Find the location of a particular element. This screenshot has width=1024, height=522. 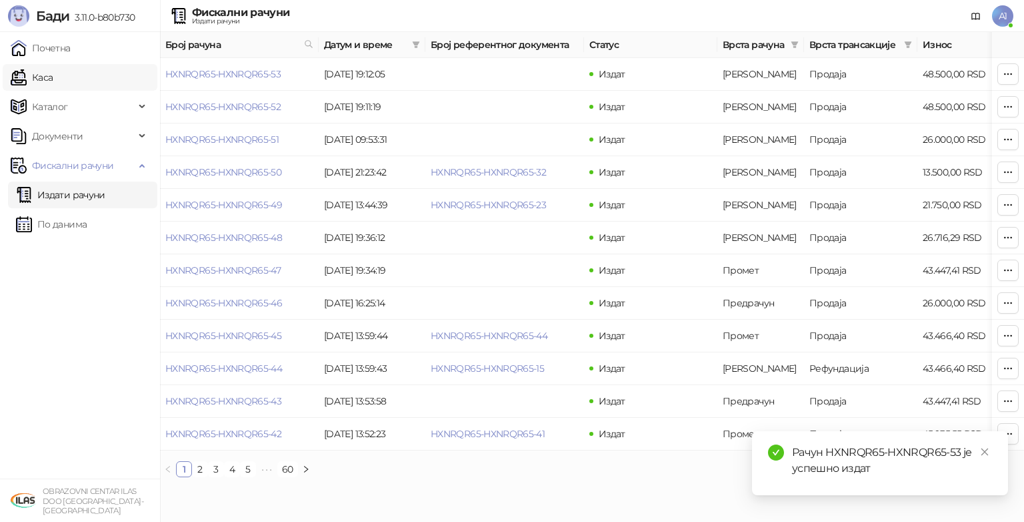

span: Бади is located at coordinates (53, 16).